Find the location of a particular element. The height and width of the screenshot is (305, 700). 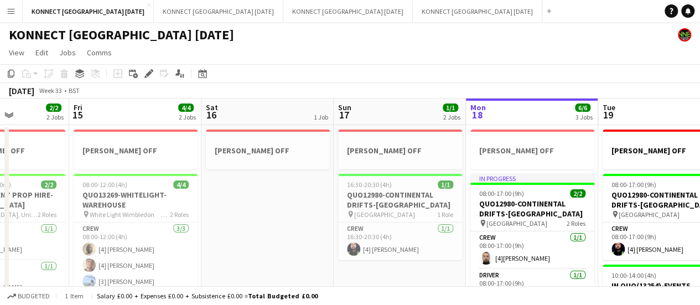

span: 1 Role is located at coordinates (445, 214).